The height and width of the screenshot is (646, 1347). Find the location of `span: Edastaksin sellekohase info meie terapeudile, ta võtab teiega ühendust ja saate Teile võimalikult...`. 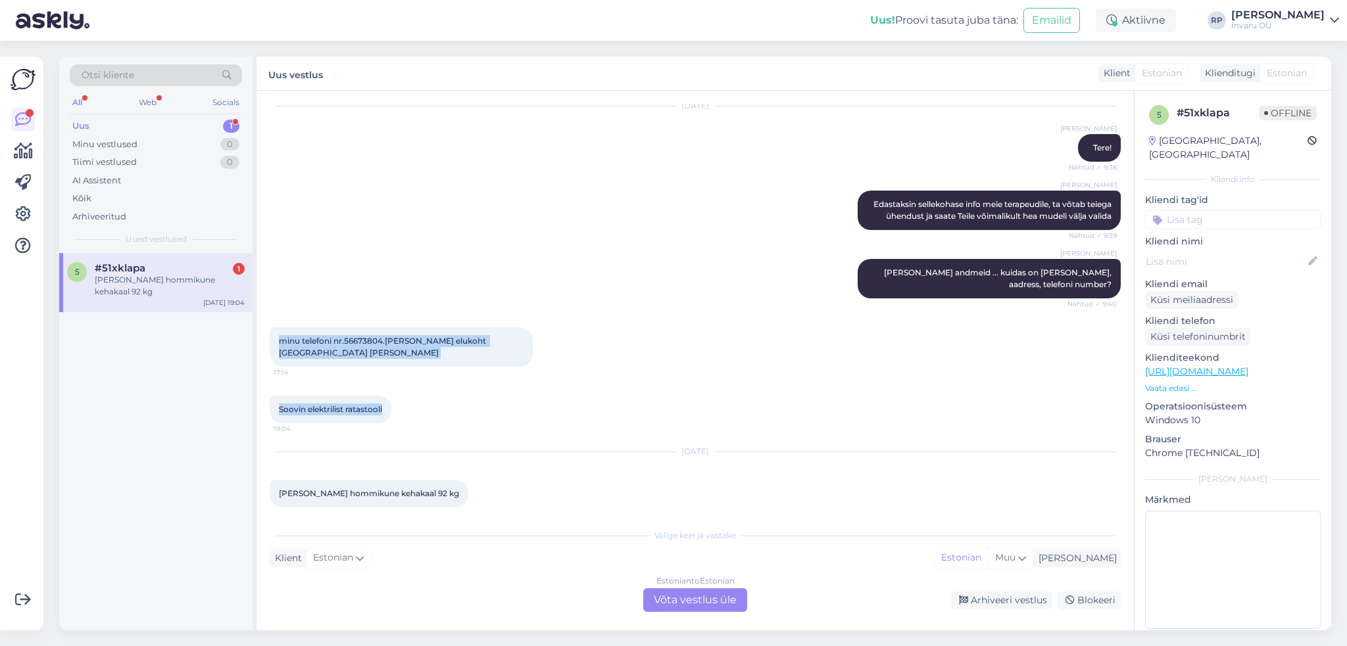

span: Edastaksin sellekohase info meie terapeudile, ta võtab teiega ühendust ja saate Teile võimalikult... is located at coordinates (993, 210).